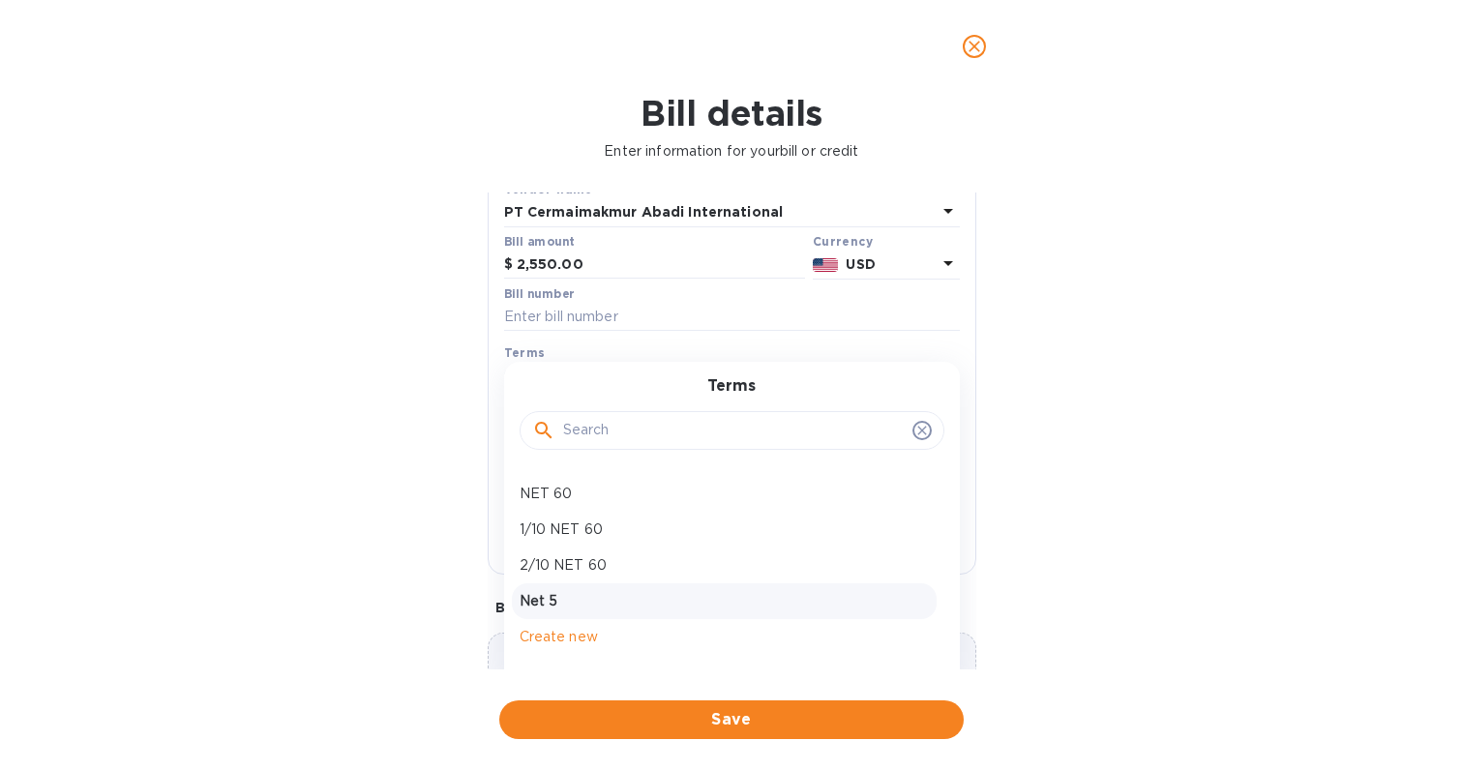 This screenshot has height=770, width=1463. What do you see at coordinates (524, 352) in the screenshot?
I see `b: Terms` at bounding box center [524, 352].